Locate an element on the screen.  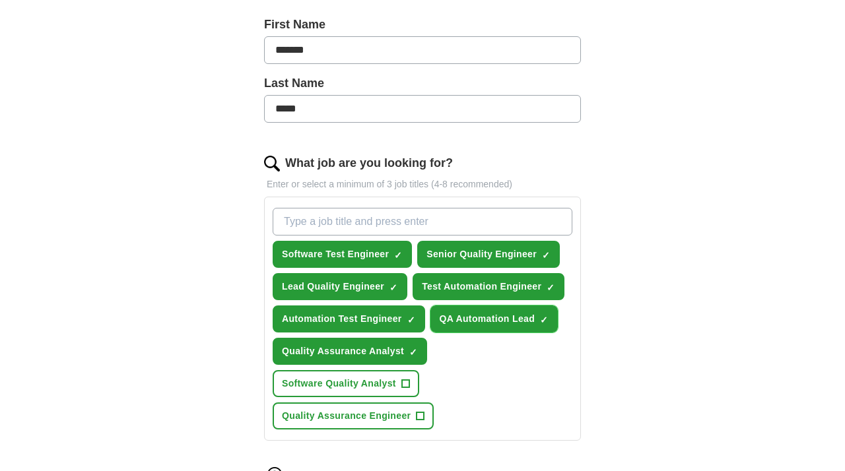
span: Software Quality Analyst is located at coordinates (338, 383).